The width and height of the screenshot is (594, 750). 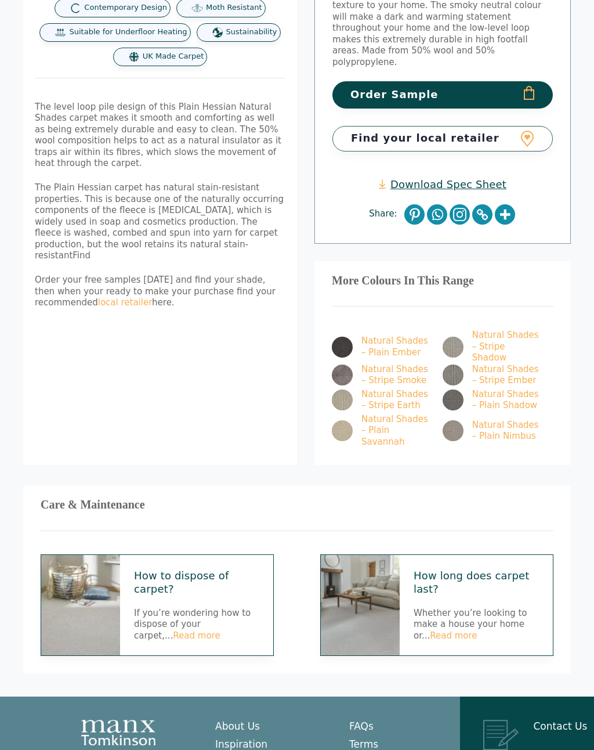 What do you see at coordinates (197, 582) in the screenshot?
I see `a: How to dispose of carpet?` at bounding box center [197, 582].